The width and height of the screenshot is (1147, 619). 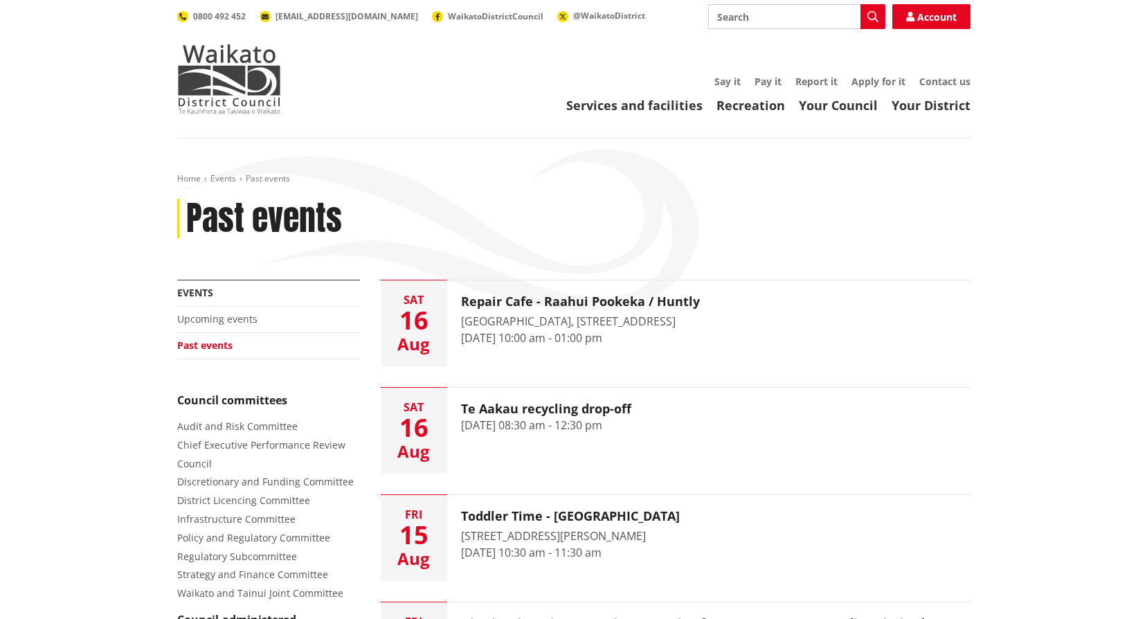 What do you see at coordinates (253, 537) in the screenshot?
I see `a: Policy and Regulatory Committee` at bounding box center [253, 537].